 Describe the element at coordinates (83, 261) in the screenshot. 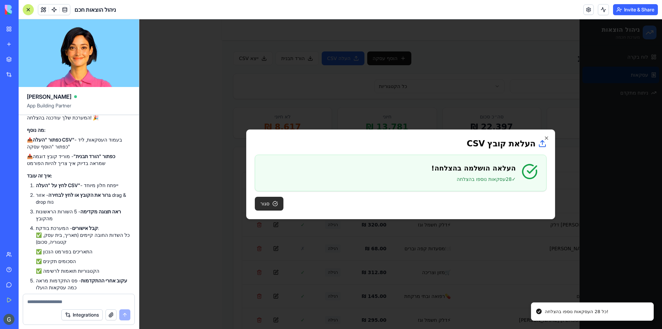

I see `li: ✅ הסכומים תקינים` at that location.